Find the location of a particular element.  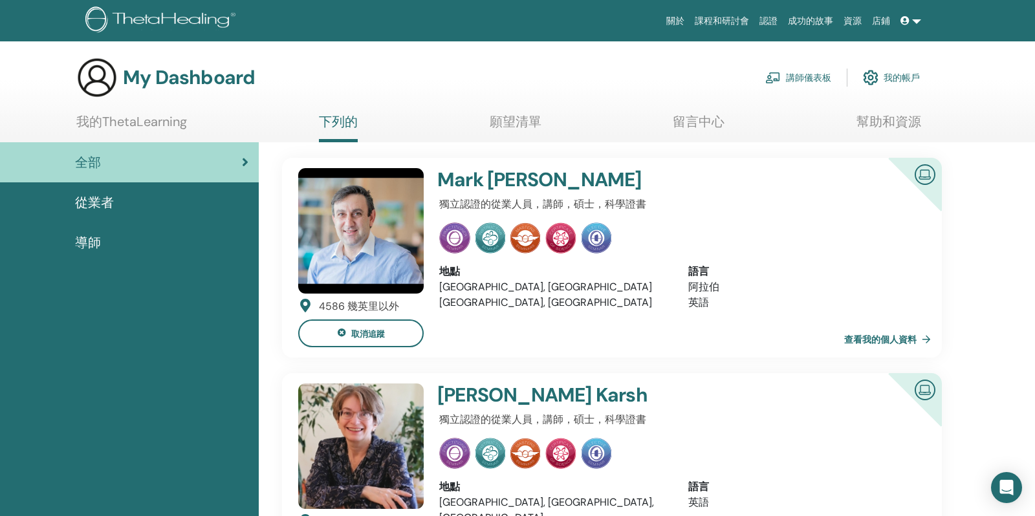

font: 我的帳戶 is located at coordinates (902, 78).